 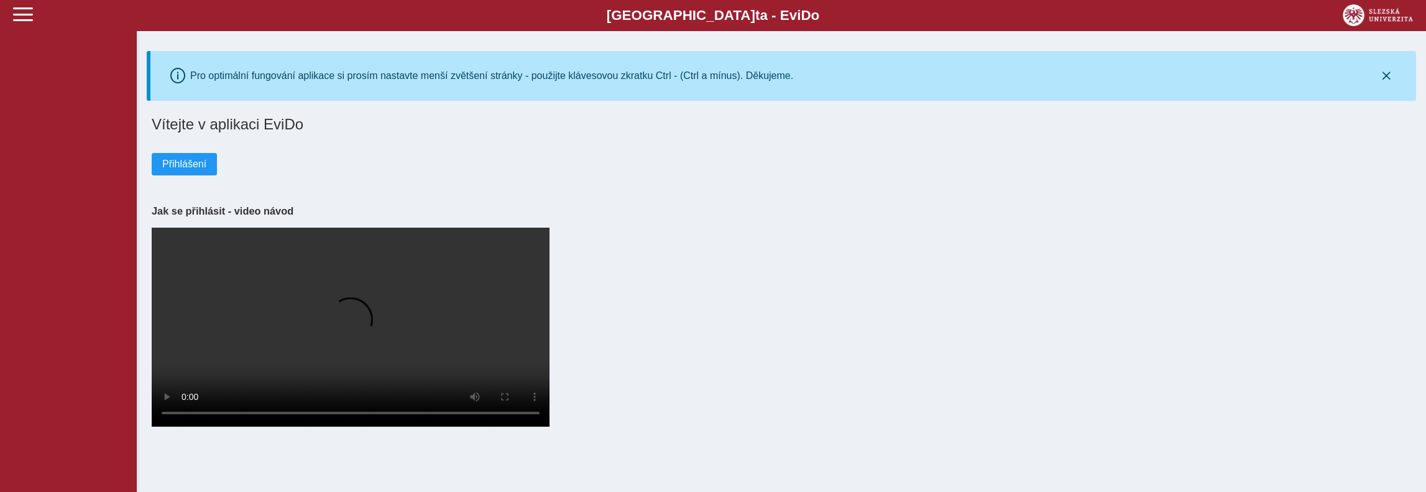 What do you see at coordinates (816, 15) in the screenshot?
I see `span: o` at bounding box center [816, 15].